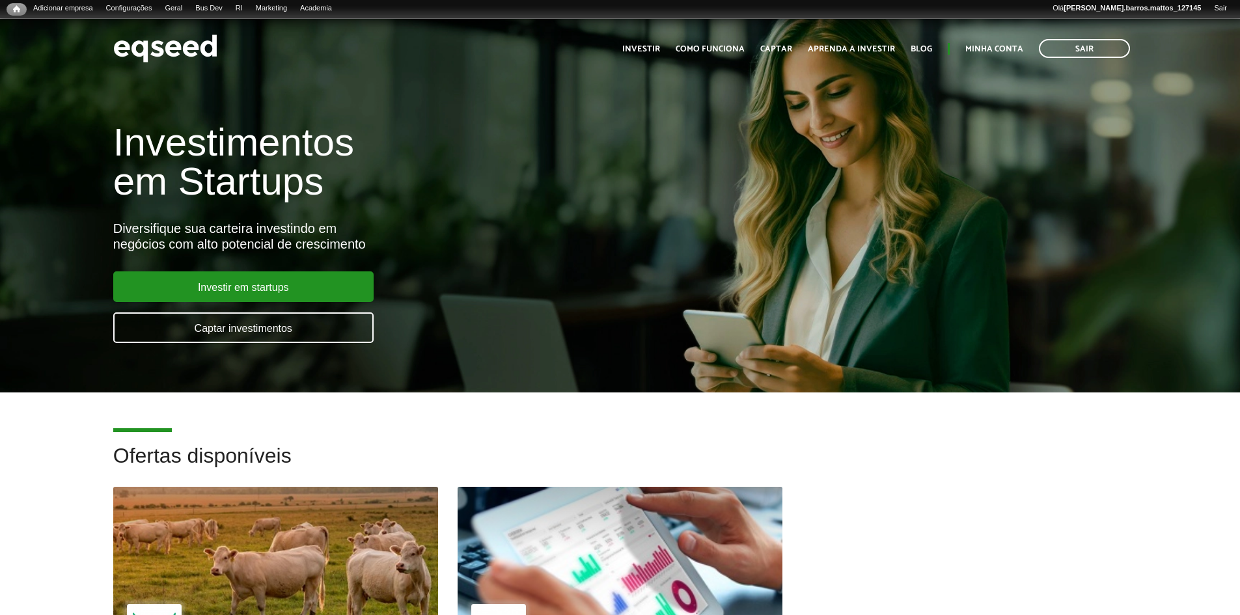 The width and height of the screenshot is (1240, 615). I want to click on a: Minha conta, so click(994, 49).